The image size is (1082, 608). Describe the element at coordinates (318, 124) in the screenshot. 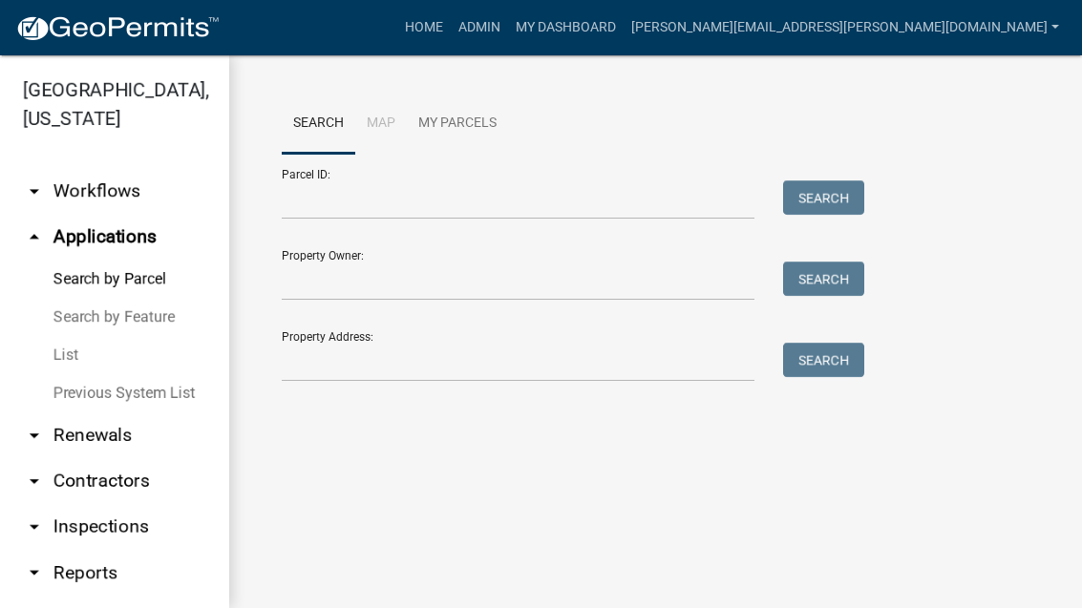

I see `a: Search` at that location.